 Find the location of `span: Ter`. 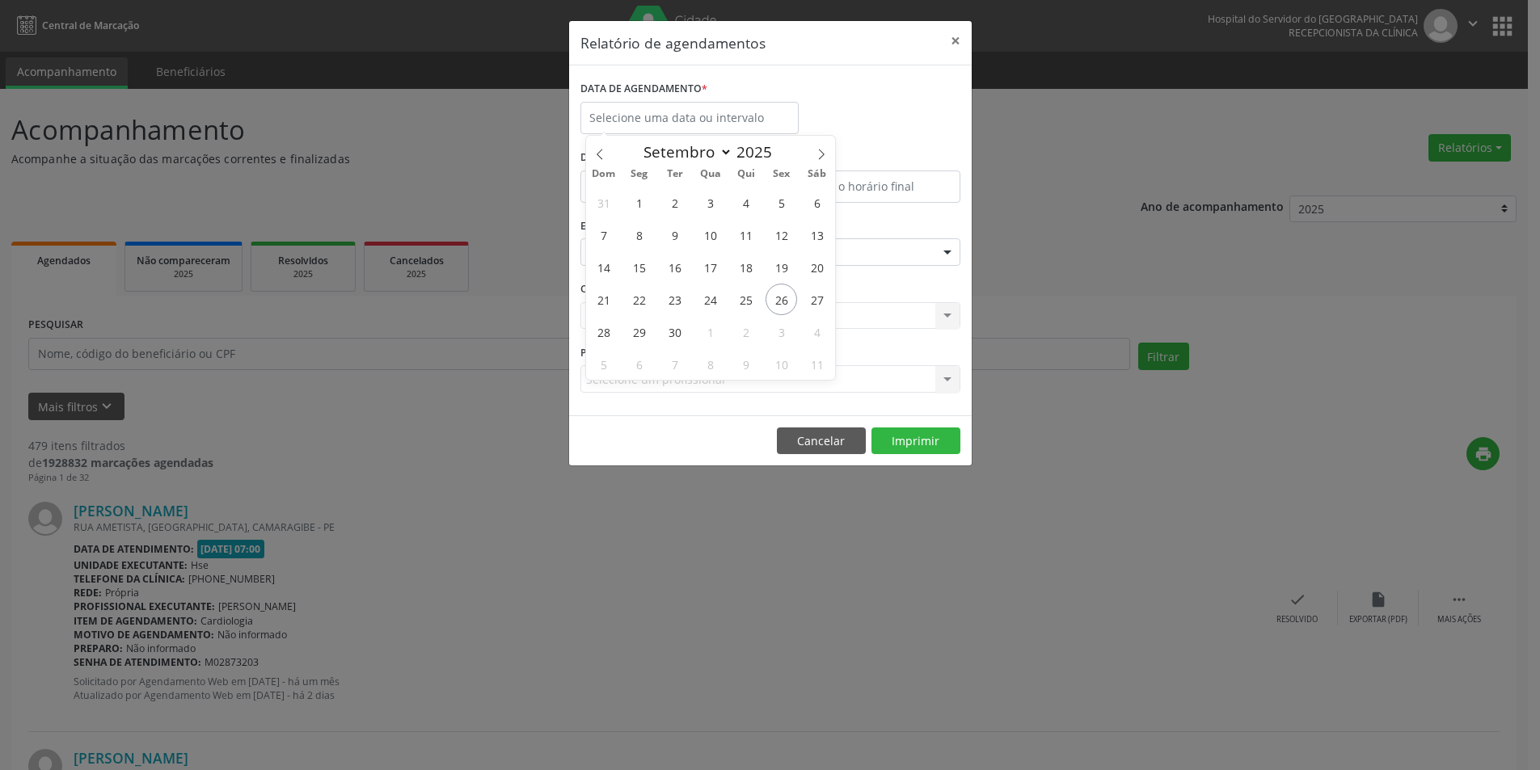

span: Ter is located at coordinates (675, 174).